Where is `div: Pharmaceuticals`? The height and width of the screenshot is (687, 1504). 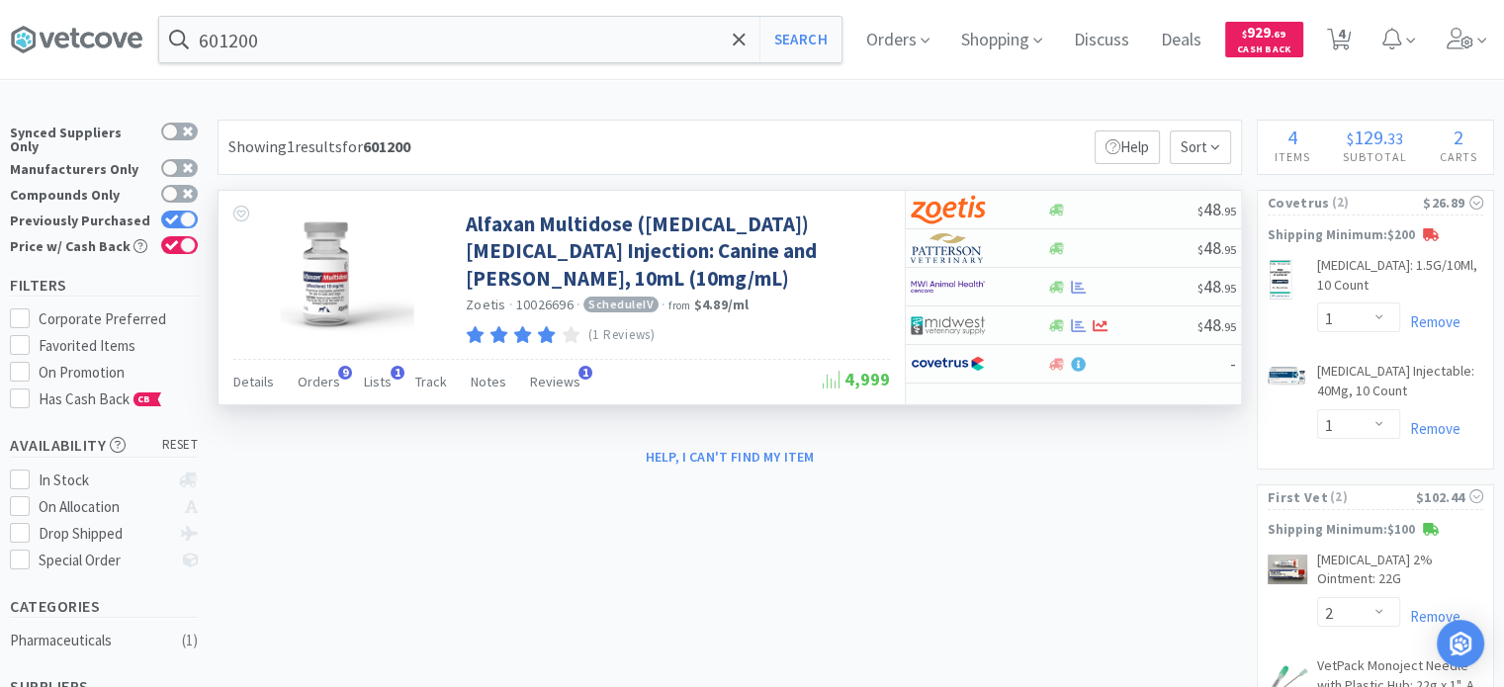 div: Pharmaceuticals is located at coordinates (90, 641).